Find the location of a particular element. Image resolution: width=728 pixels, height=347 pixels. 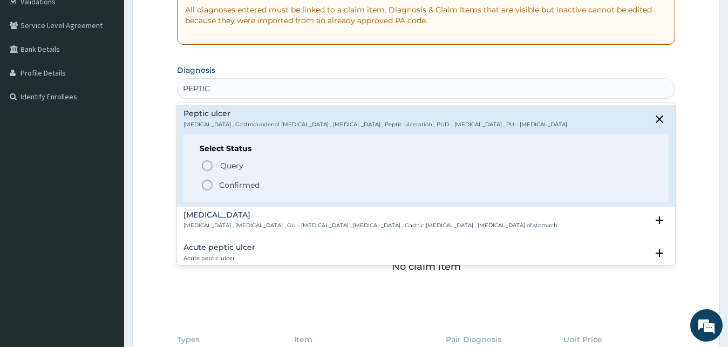

img: d_794563401_company_1708531726252_794563401 is located at coordinates (32, 67).